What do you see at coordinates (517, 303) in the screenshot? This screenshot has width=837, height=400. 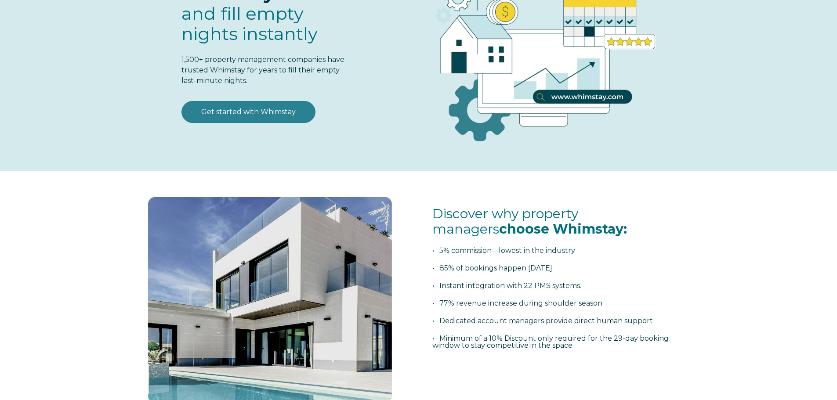 I see `span: • 77% revenue increase during shoulder season` at bounding box center [517, 303].